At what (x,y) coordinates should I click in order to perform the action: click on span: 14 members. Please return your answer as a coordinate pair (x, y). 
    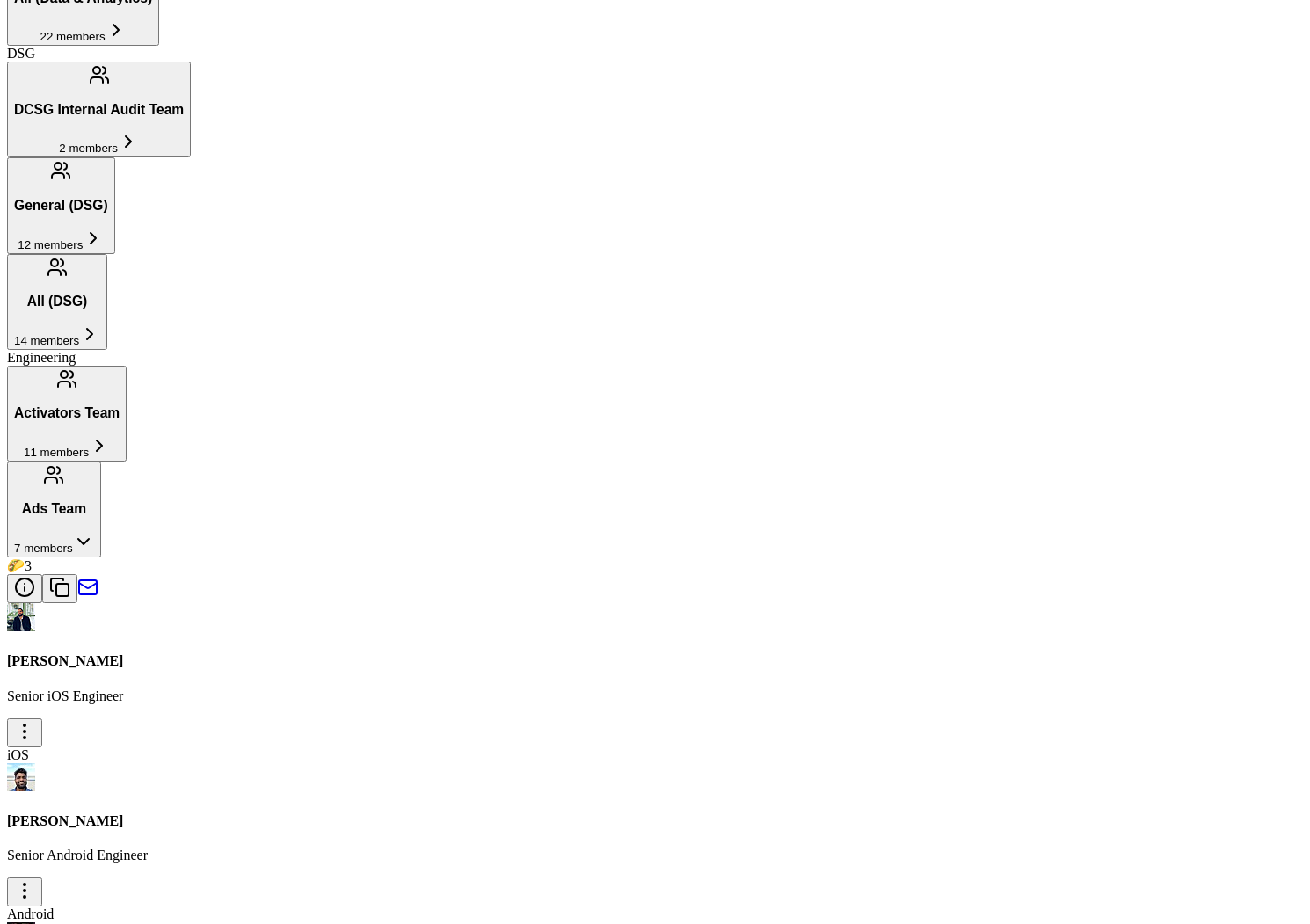
    Looking at the image, I should click on (47, 341).